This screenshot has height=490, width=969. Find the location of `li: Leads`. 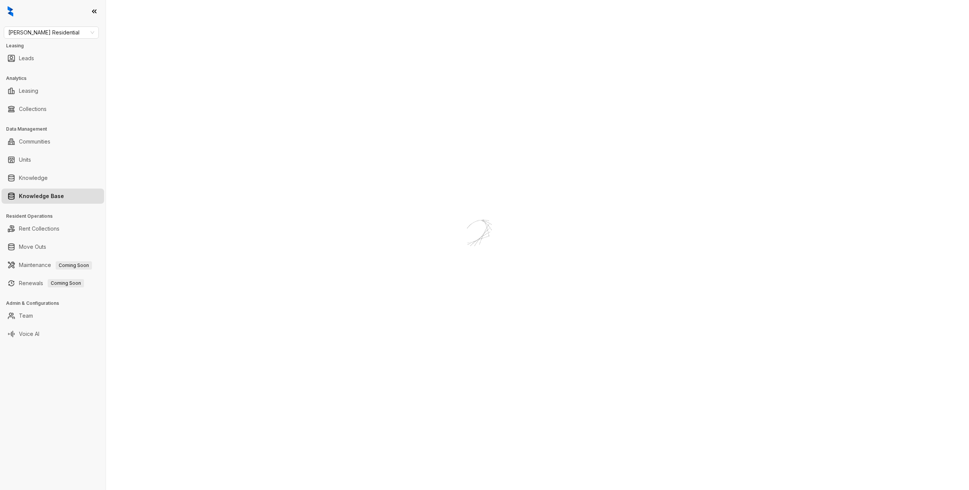

li: Leads is located at coordinates (53, 58).